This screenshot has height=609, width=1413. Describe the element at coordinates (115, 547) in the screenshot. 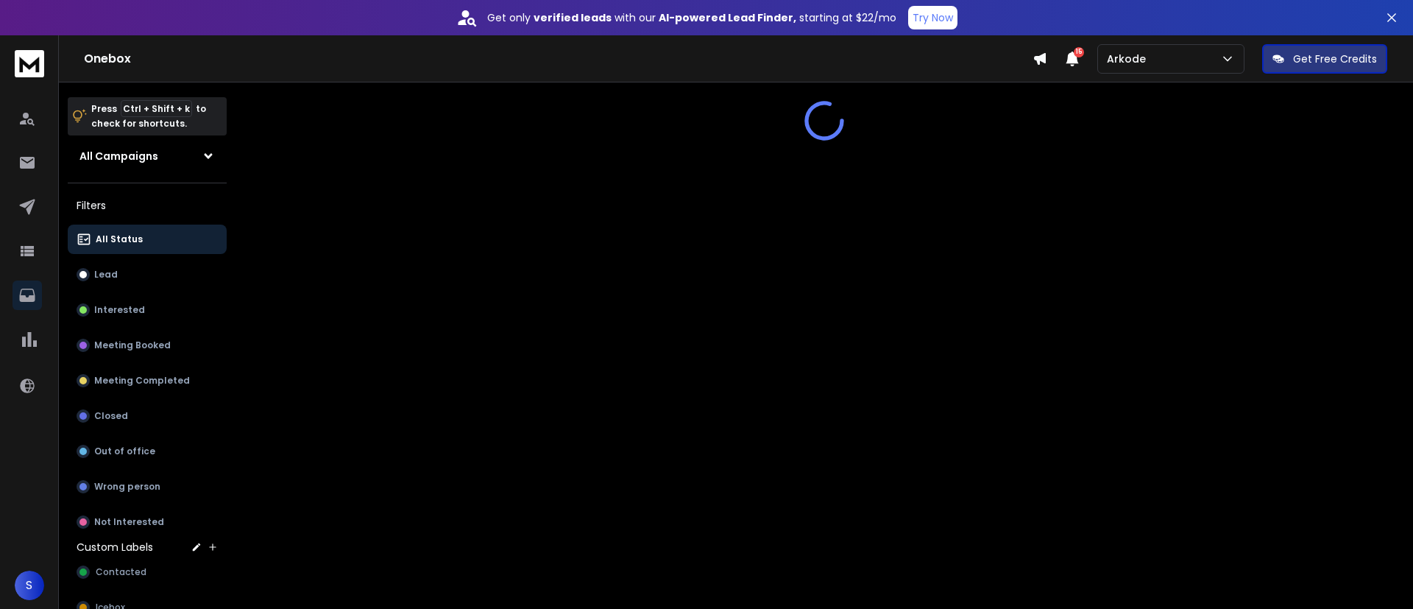

I see `h3: Custom Labels` at that location.